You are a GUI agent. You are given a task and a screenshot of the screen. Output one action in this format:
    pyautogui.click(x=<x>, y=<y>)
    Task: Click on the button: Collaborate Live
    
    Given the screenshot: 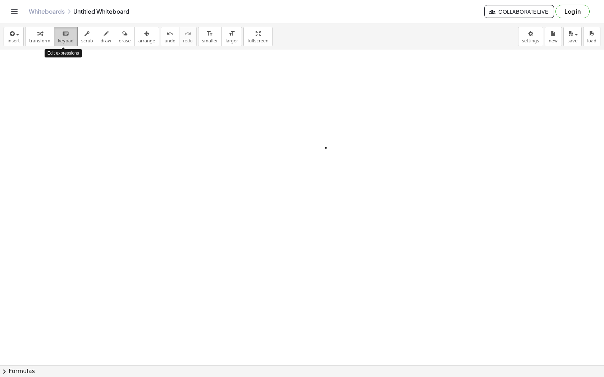 What is the action you would take?
    pyautogui.click(x=519, y=11)
    